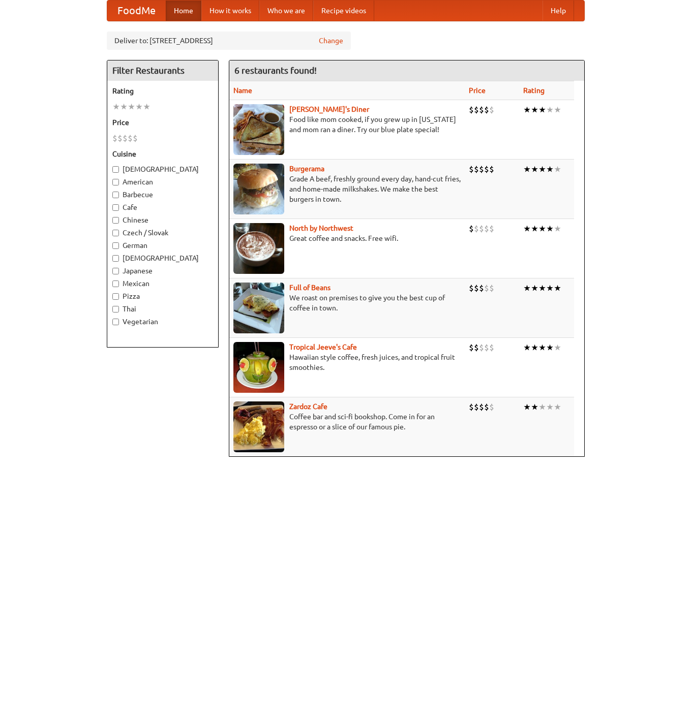 The width and height of the screenshot is (691, 719). I want to click on label: Pizza, so click(163, 296).